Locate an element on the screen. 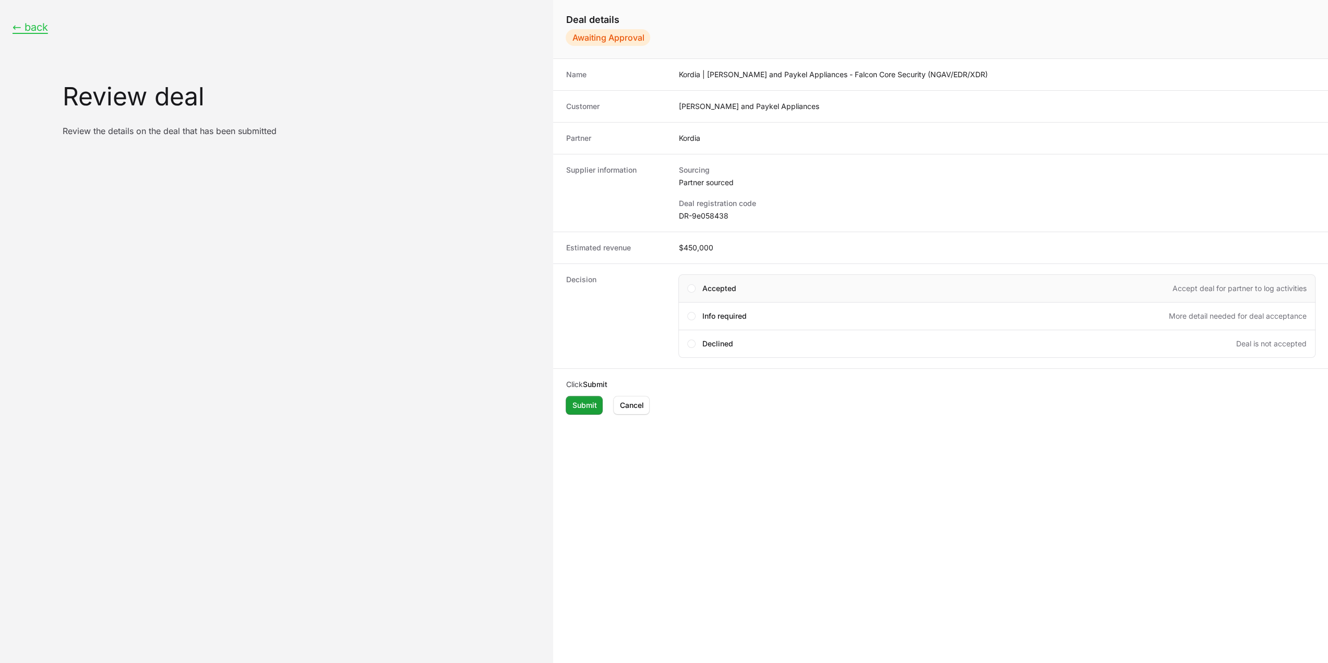 This screenshot has height=663, width=1328. span: Info required is located at coordinates (724, 316).